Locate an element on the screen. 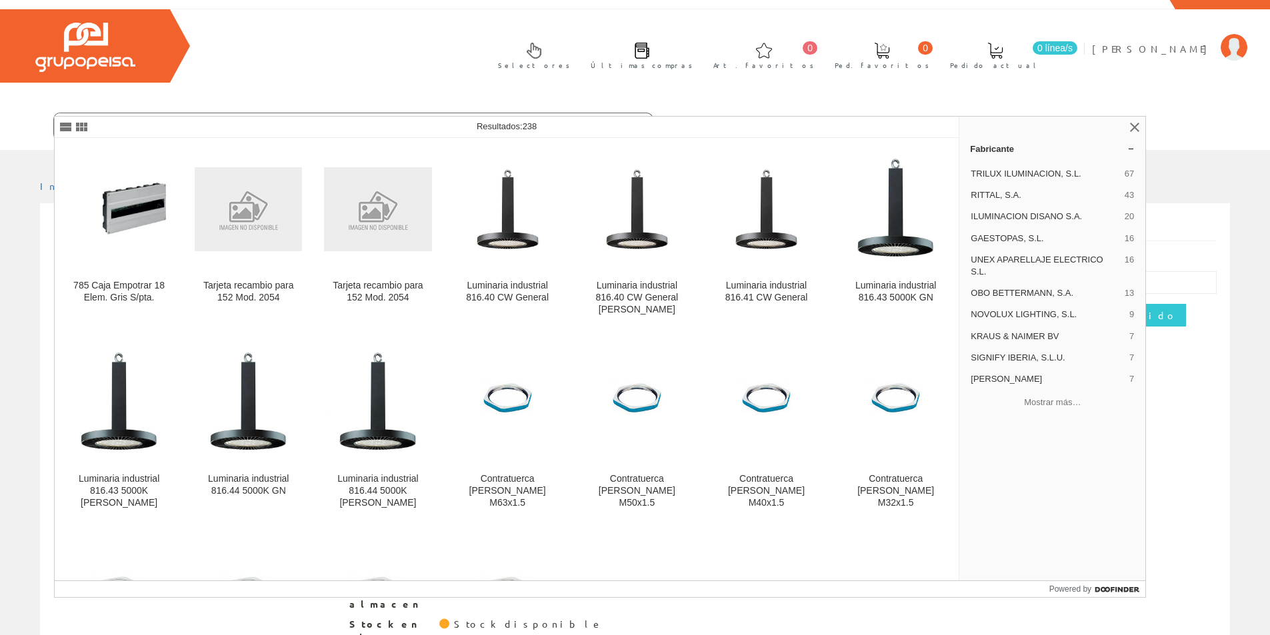 The image size is (1270, 635). img: Luminaria industrial 816.41 CW General is located at coordinates (766, 209).